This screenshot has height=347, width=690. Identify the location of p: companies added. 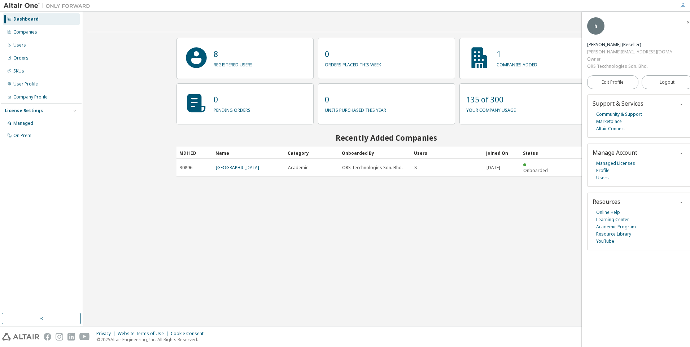
(517, 63).